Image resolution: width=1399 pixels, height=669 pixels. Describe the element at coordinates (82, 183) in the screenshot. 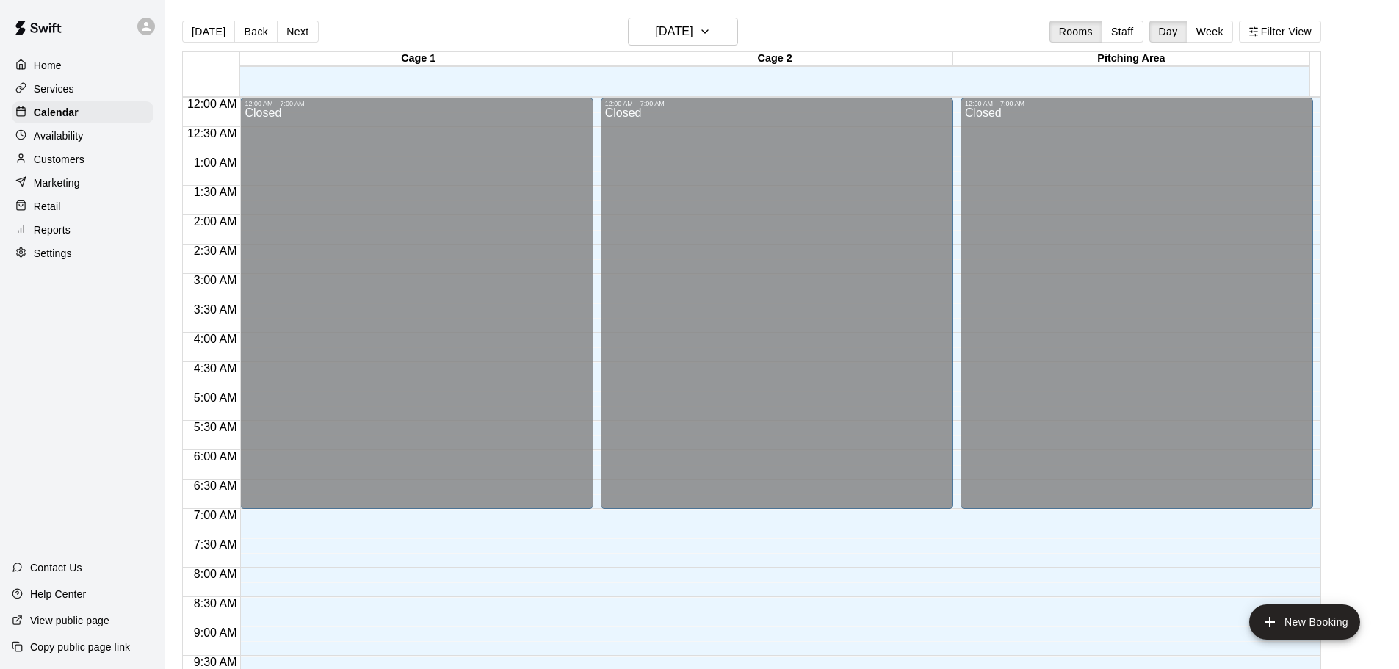

I see `a: Marketing` at that location.